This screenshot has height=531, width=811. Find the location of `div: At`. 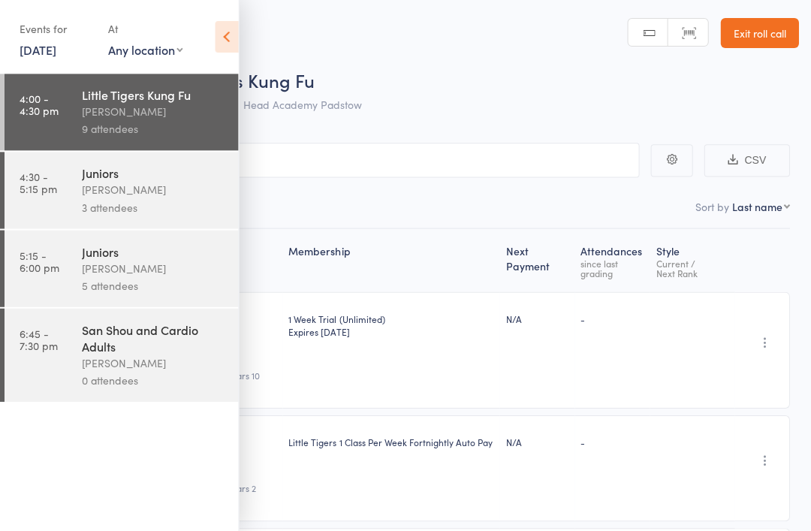

div: At is located at coordinates (145, 29).